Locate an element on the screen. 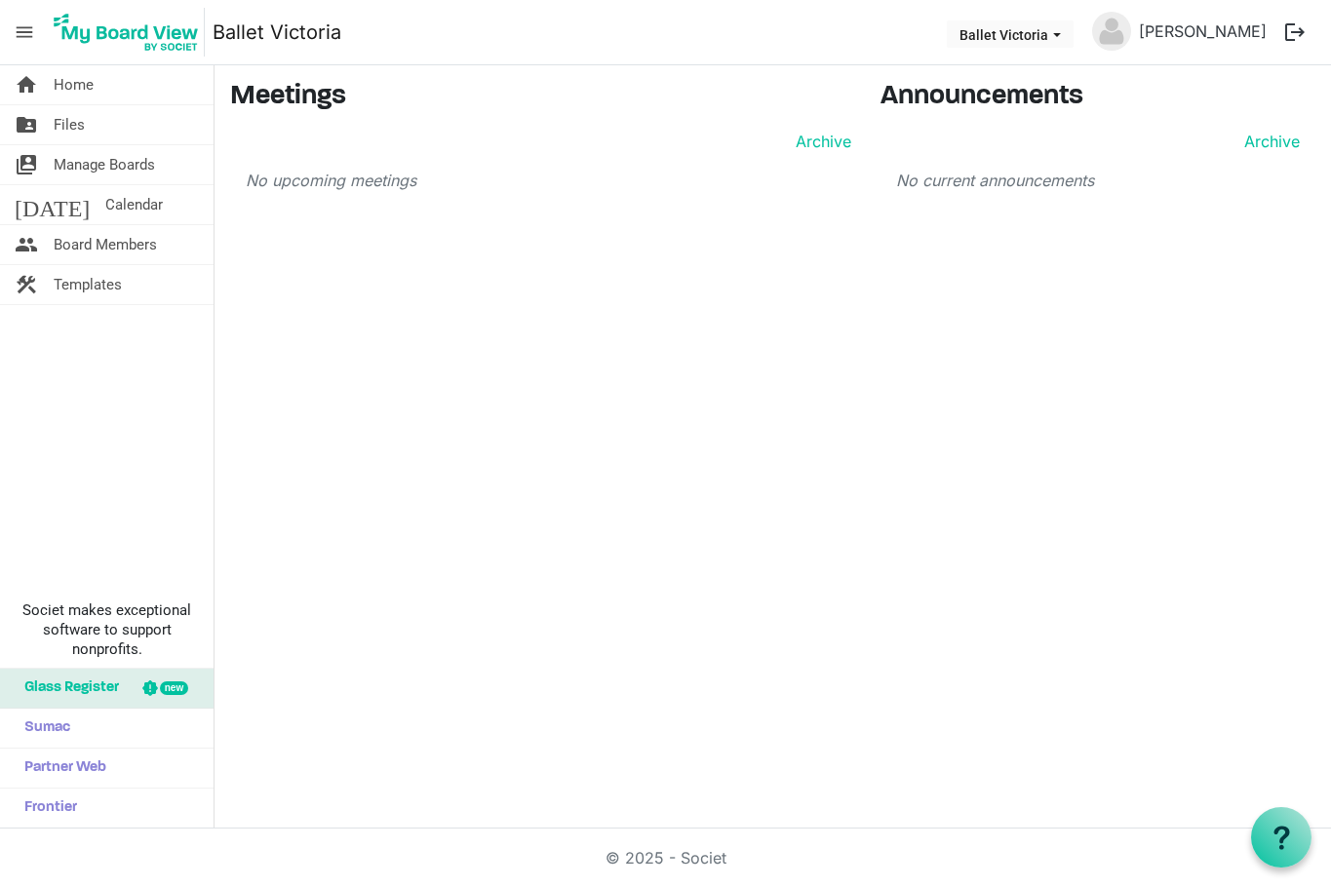 The height and width of the screenshot is (887, 1331). span: menu is located at coordinates (24, 32).